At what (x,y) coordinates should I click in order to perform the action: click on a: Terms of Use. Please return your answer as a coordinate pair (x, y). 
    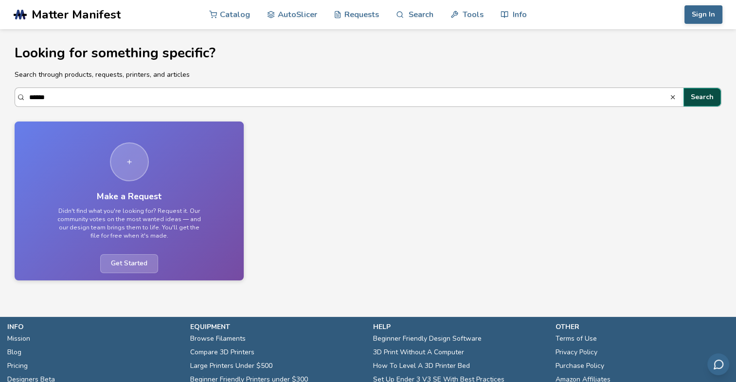
    Looking at the image, I should click on (576, 339).